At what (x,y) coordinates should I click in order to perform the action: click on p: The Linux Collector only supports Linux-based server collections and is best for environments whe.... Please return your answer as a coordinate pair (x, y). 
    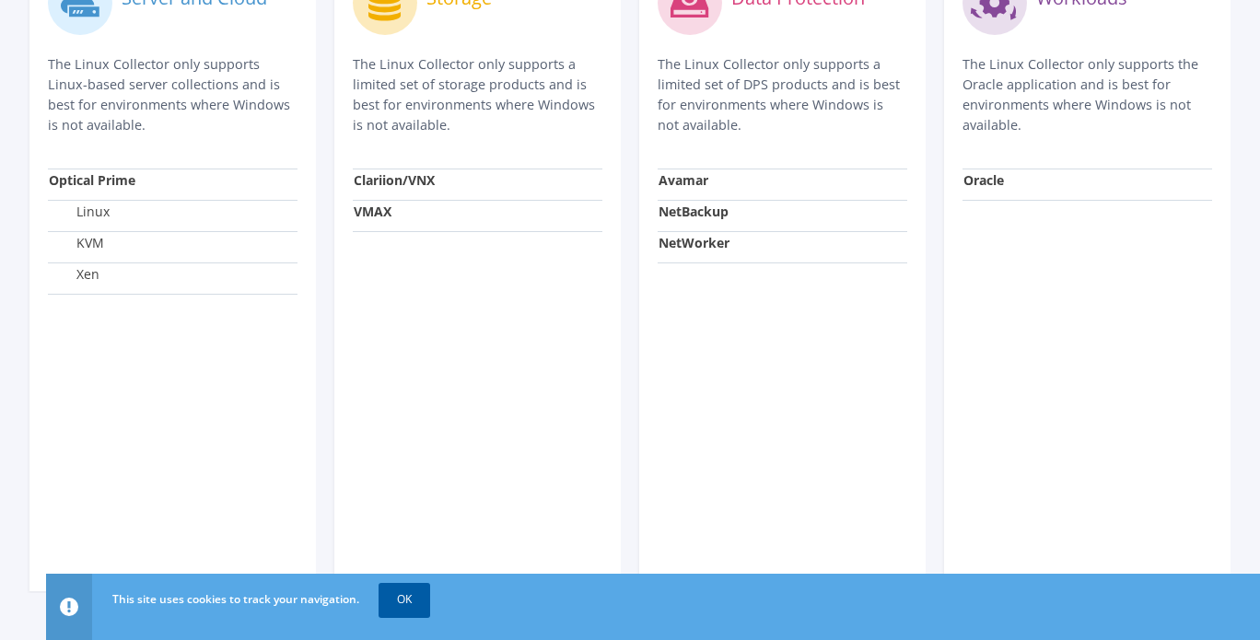
    Looking at the image, I should click on (172, 95).